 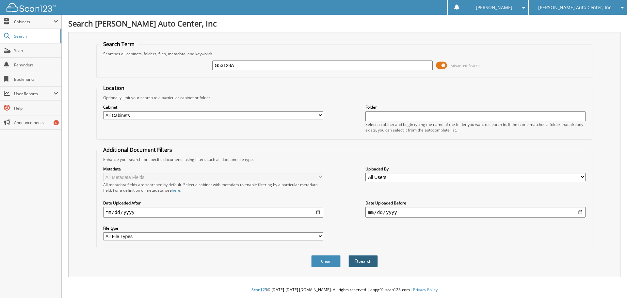 I want to click on span: User Reports, so click(x=34, y=93).